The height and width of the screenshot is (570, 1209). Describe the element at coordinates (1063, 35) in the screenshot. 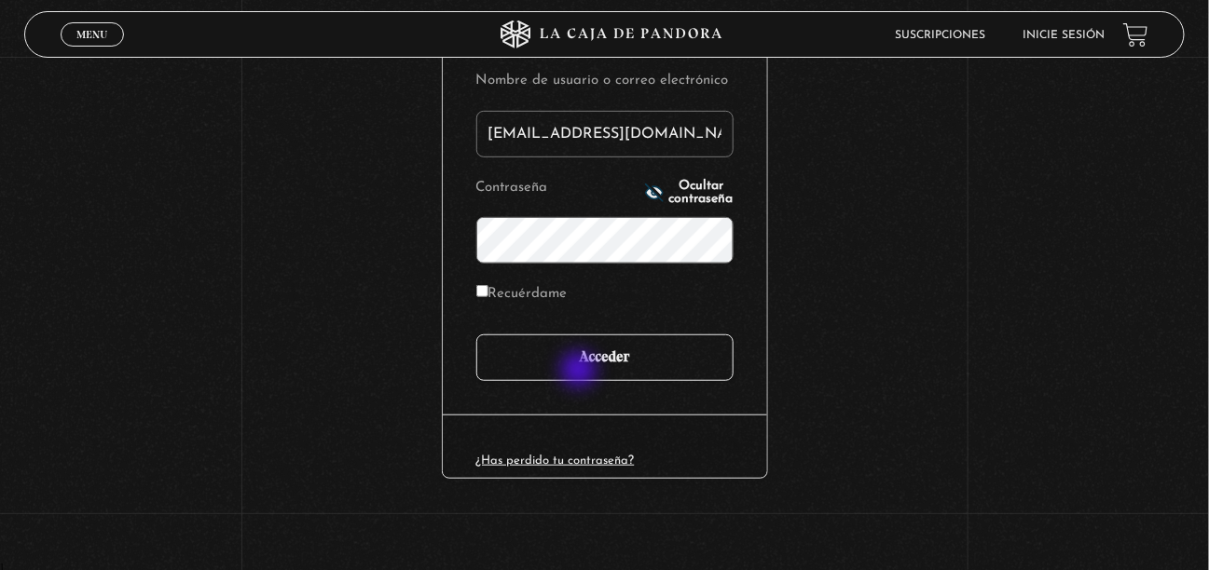

I see `a: Inicie sesión` at that location.